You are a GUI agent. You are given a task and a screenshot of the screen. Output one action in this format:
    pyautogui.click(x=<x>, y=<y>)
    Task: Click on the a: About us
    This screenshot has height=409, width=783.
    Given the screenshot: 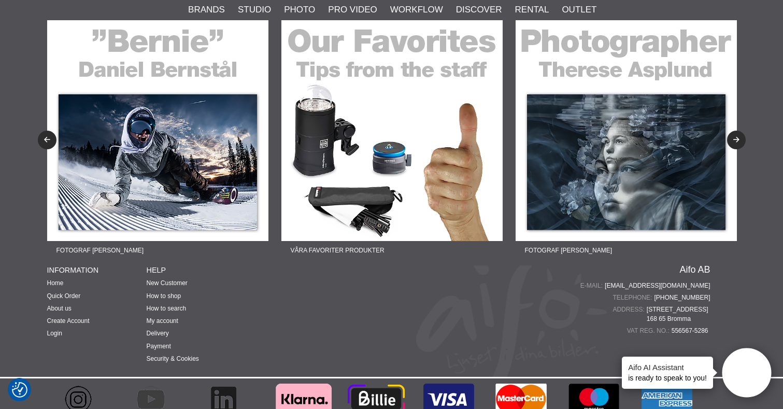 What is the action you would take?
    pyautogui.click(x=59, y=308)
    